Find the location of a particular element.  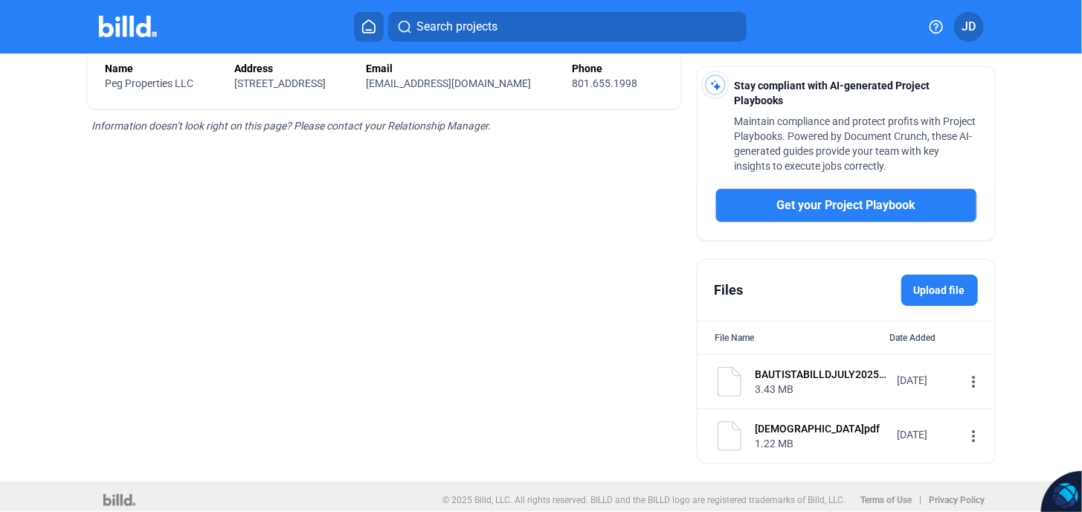

span: Get your Project Playbook is located at coordinates (846, 205).